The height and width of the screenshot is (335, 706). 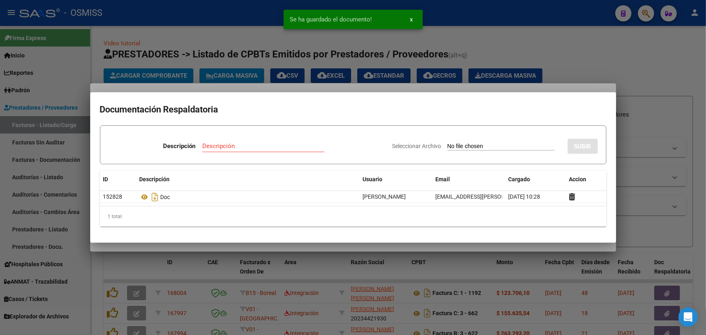 I want to click on button: x, so click(x=411, y=19).